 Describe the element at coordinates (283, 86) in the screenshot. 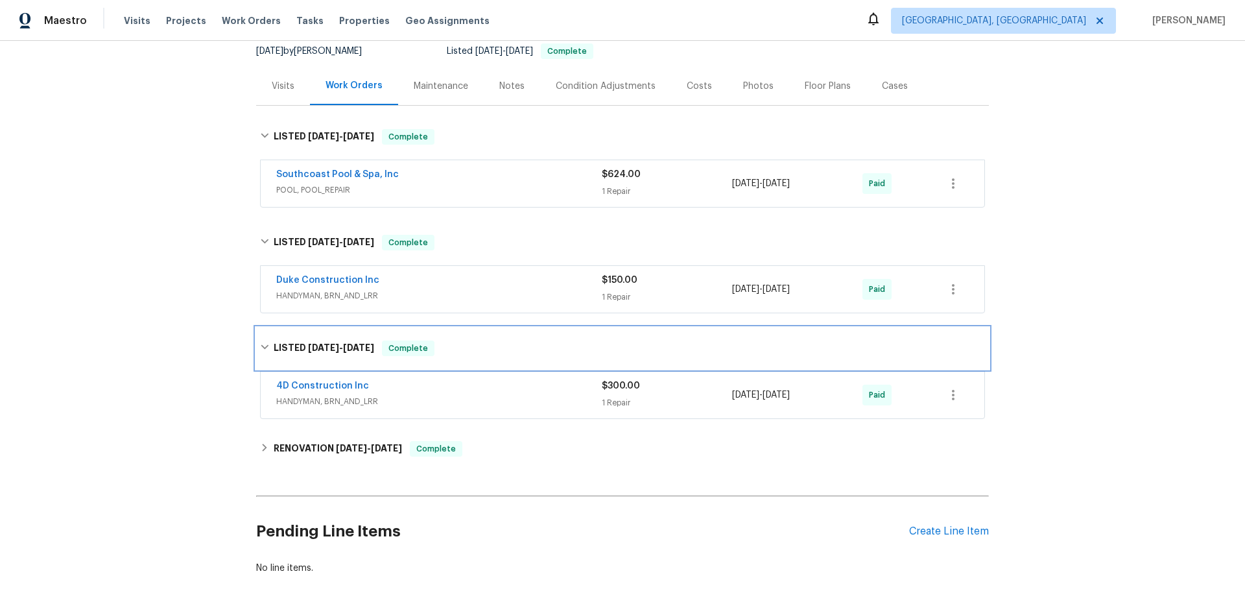

I see `div: Visits` at that location.